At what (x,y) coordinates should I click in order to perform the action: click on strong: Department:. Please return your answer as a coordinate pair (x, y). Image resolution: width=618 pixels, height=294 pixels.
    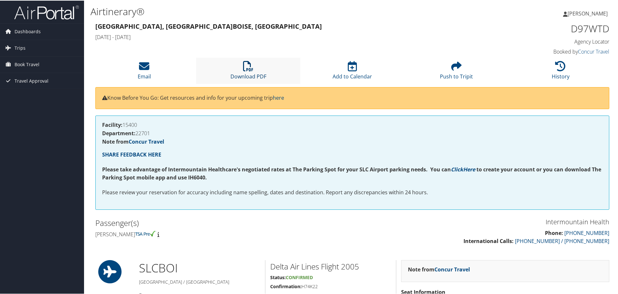
    Looking at the image, I should click on (119, 133).